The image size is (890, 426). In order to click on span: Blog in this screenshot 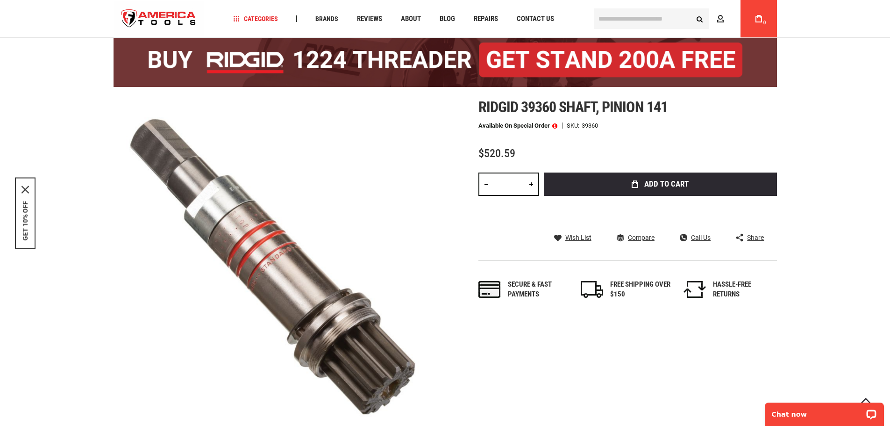, I will do `click(447, 19)`.